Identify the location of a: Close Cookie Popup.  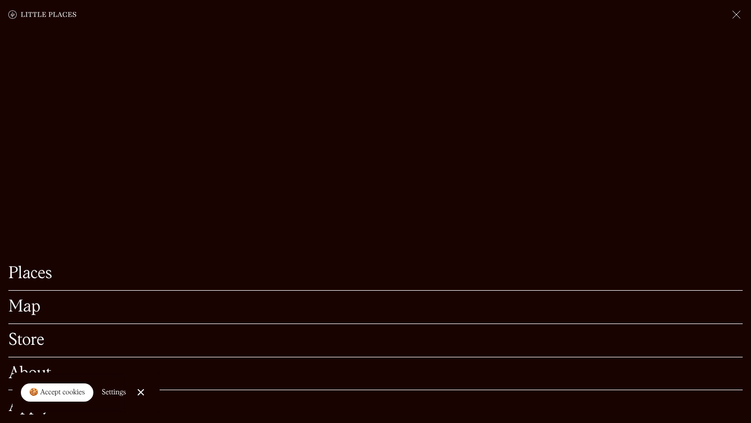
(141, 393).